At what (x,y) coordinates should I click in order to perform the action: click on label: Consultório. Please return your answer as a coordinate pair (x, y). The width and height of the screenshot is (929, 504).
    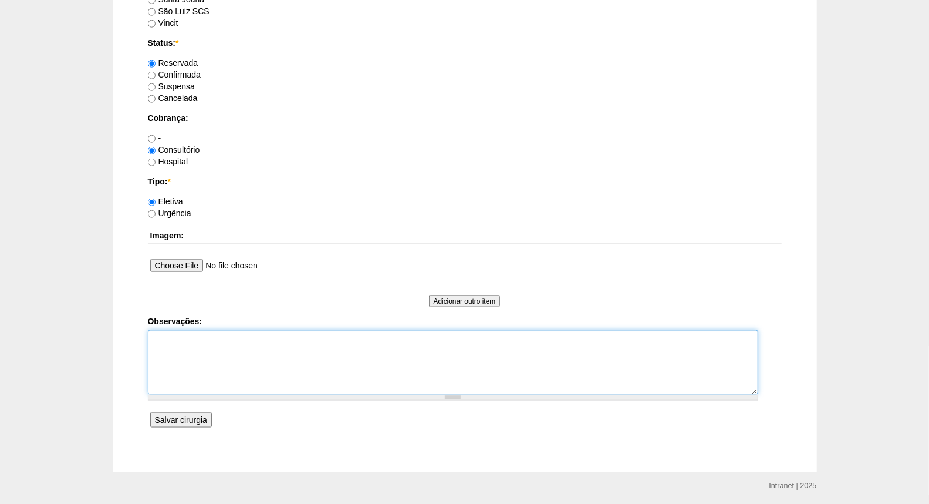
    Looking at the image, I should click on (174, 150).